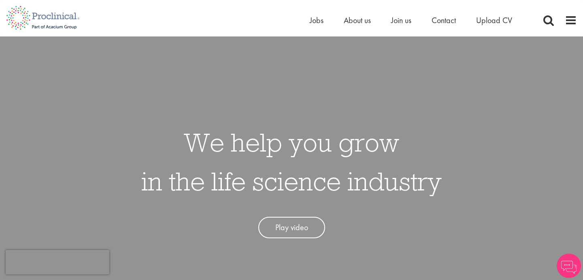  What do you see at coordinates (291, 161) in the screenshot?
I see `h1: We help you grow in the life science industry` at bounding box center [291, 161].